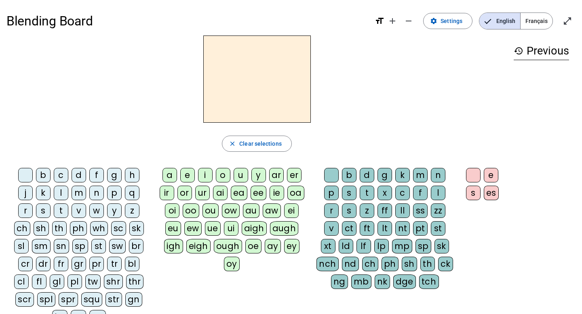  Describe the element at coordinates (92, 300) in the screenshot. I see `div: squ` at that location.